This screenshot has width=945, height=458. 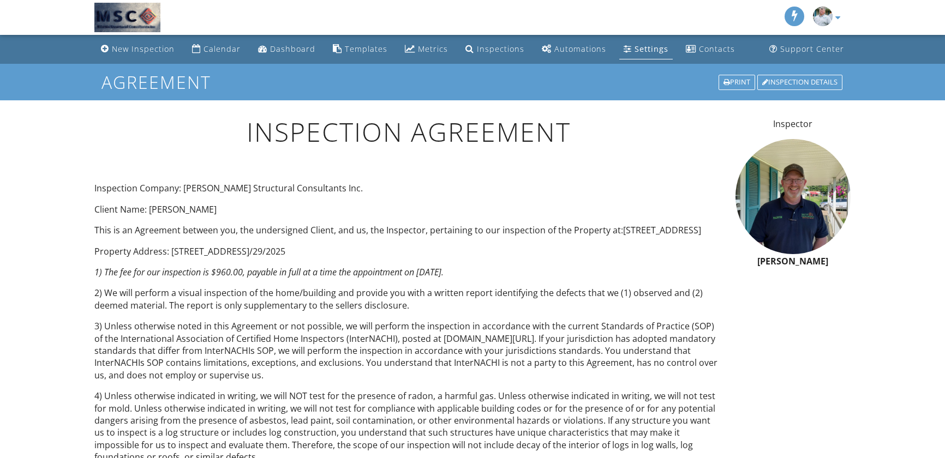 What do you see at coordinates (710, 49) in the screenshot?
I see `a: Contacts` at bounding box center [710, 49].